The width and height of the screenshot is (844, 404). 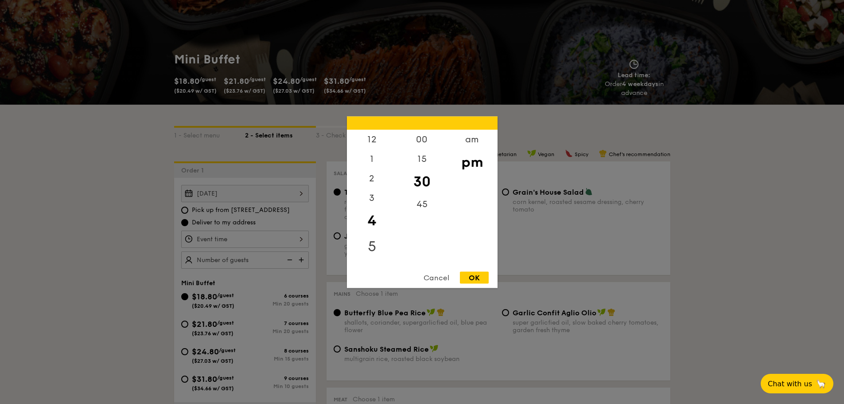 What do you see at coordinates (372, 178) in the screenshot?
I see `div: 2` at bounding box center [372, 178].